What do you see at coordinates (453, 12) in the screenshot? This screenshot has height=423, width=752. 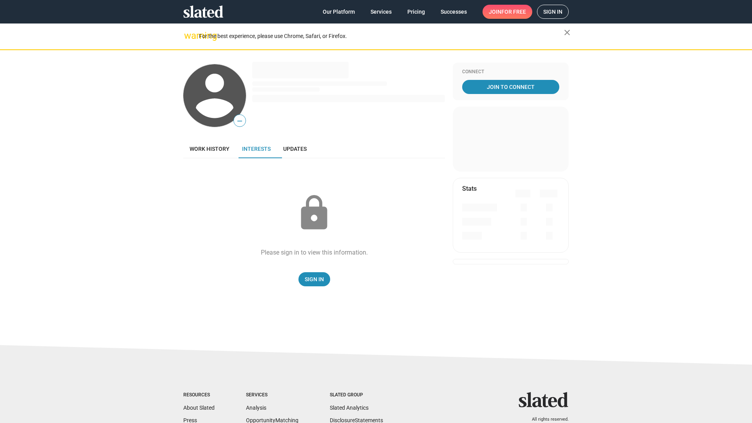 I see `span: Successes` at bounding box center [453, 12].